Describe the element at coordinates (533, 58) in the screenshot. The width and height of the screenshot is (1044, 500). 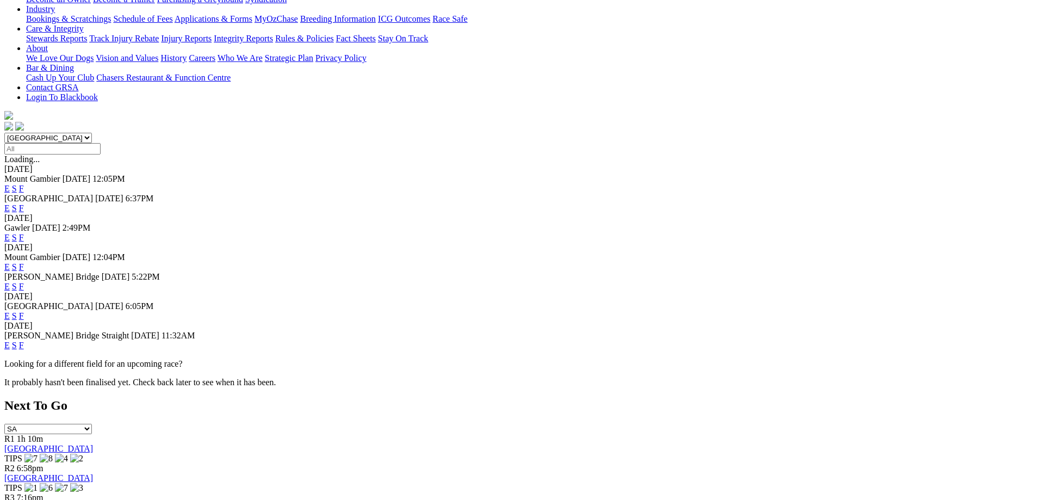
I see `div: About` at that location.